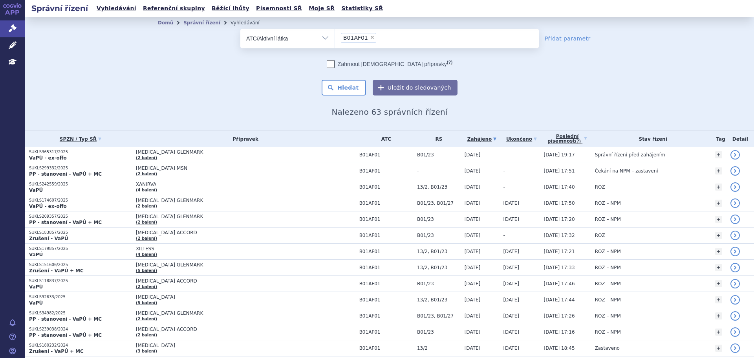 This screenshot has width=754, height=358. Describe the element at coordinates (146, 302) in the screenshot. I see `a: (5 balení)` at that location.